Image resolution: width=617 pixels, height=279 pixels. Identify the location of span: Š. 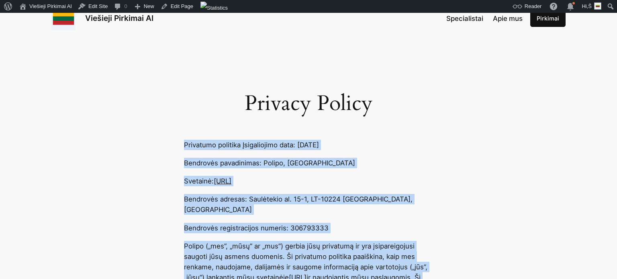
(590, 6).